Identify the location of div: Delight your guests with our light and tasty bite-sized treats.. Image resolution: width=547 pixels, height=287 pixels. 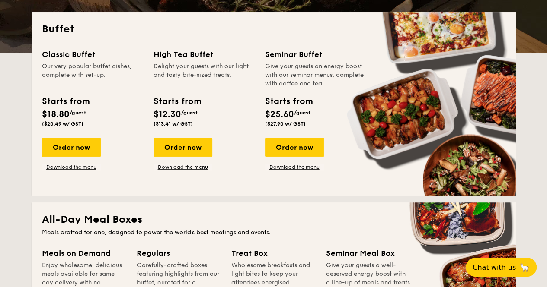
(204, 75).